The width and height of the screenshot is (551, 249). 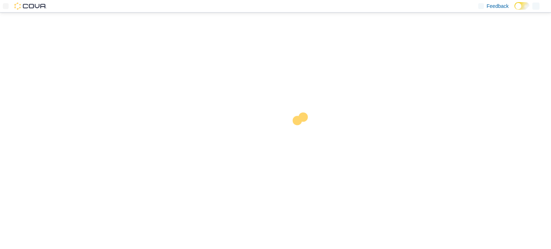 I want to click on input: Dark Mode, so click(x=522, y=6).